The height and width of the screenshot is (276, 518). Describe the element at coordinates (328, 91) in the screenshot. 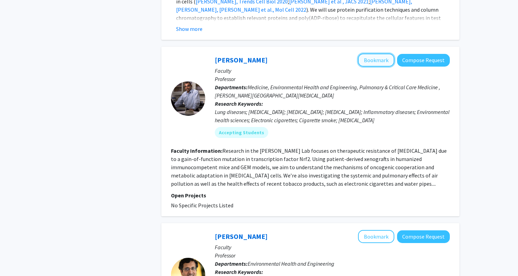

I see `span: Medicine, Environmental Health and Engineering, Pulmonary & Critical Care Medicine , [PERSON_NAME...` at that location.